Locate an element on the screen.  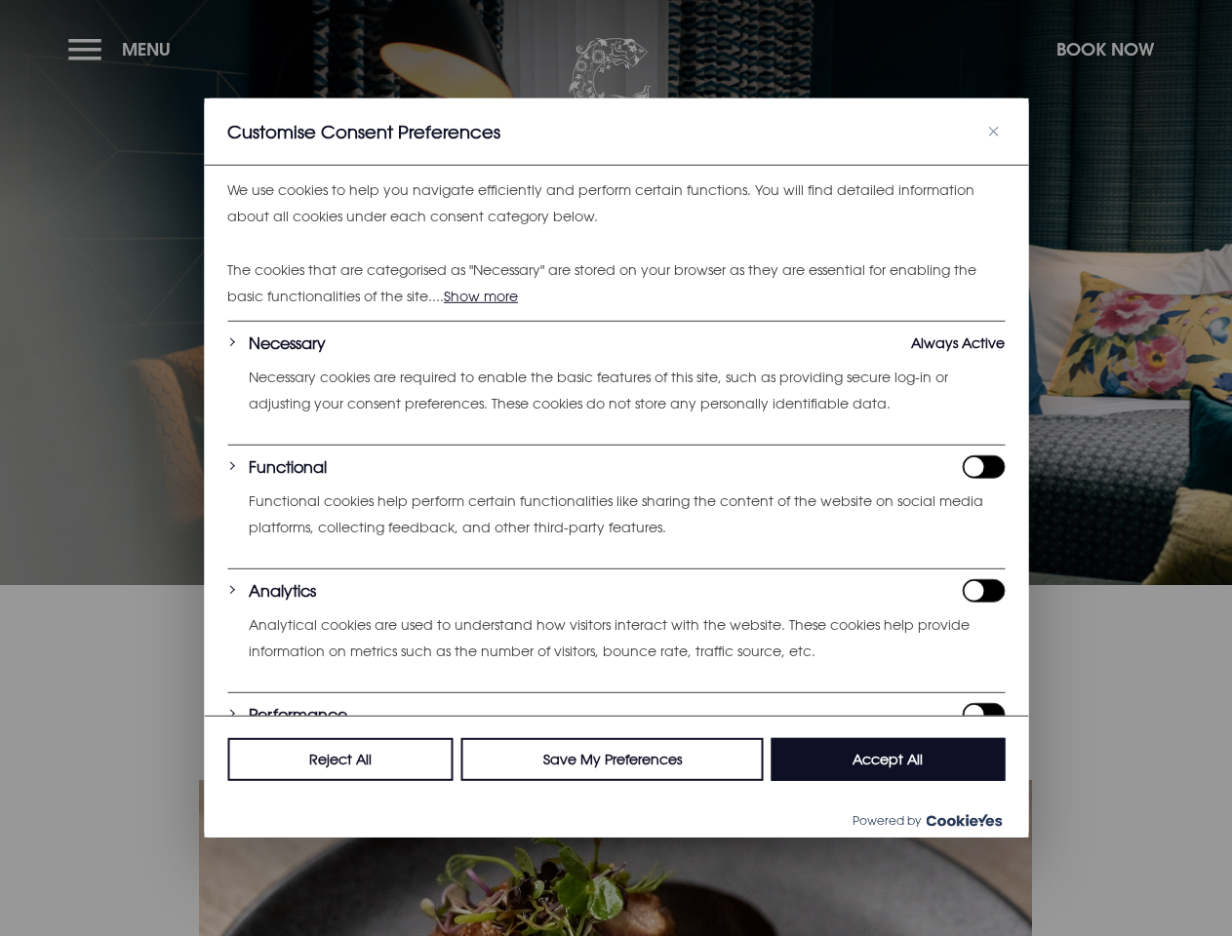
p: Functional cookies help perform certain functionalities like sharing the content of the website o... is located at coordinates (626, 514).